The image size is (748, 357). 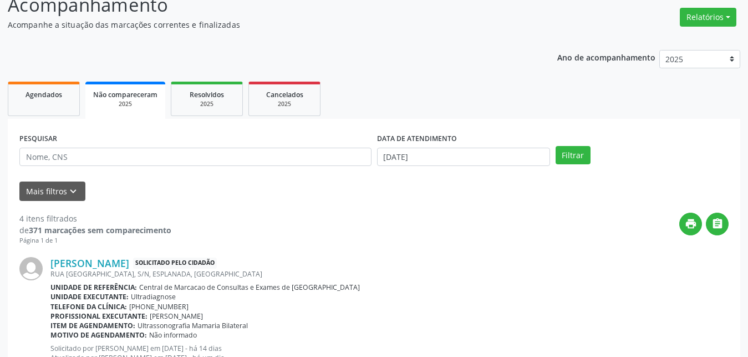 What do you see at coordinates (100, 230) in the screenshot?
I see `strong: 371 marcações sem comparecimento` at bounding box center [100, 230].